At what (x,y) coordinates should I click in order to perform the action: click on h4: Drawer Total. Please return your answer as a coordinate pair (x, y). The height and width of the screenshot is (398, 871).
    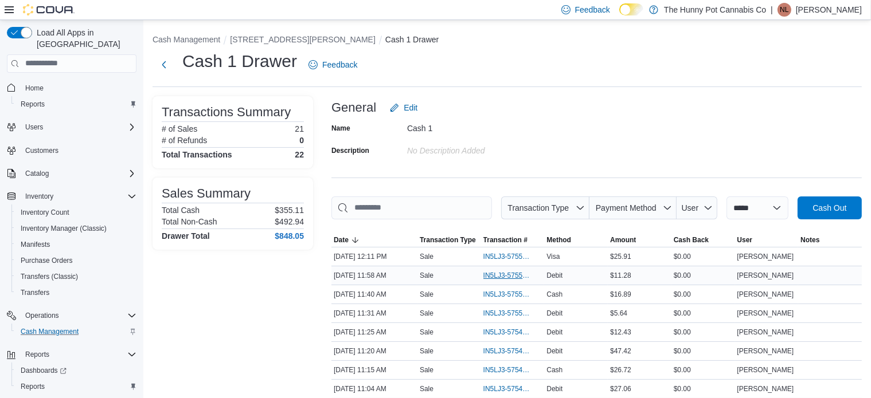
    Looking at the image, I should click on (186, 236).